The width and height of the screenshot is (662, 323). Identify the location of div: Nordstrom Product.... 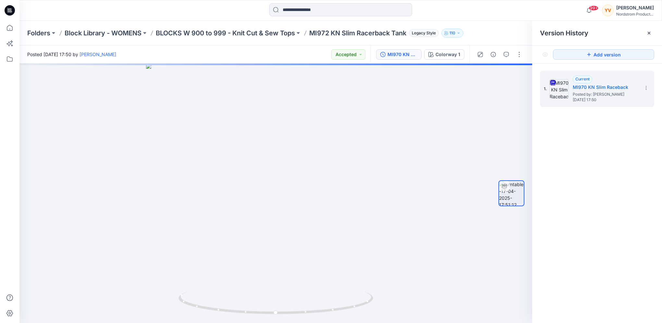
(635, 14).